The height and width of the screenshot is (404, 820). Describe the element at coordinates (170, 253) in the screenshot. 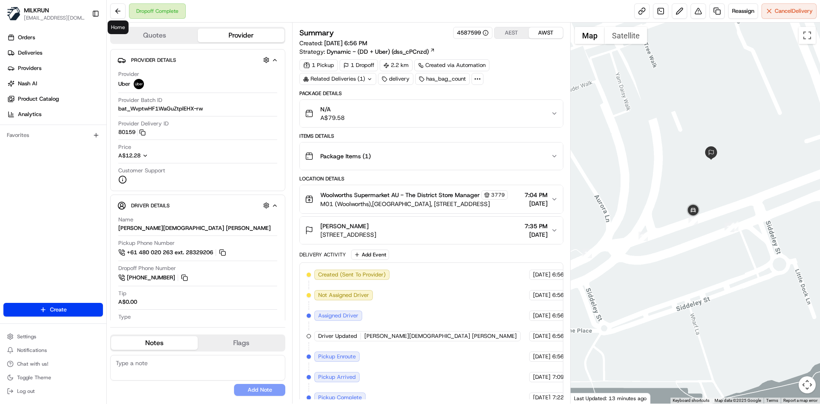

I see `span: +61 480 020 263 ext. 28329206` at that location.